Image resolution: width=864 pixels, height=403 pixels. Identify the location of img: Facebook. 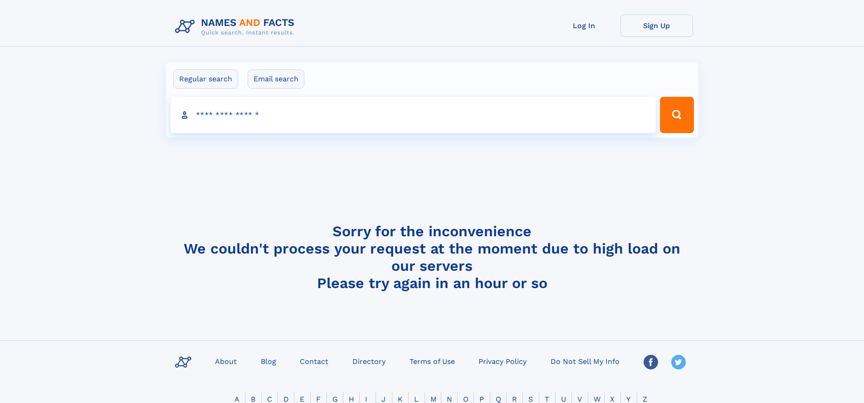
(651, 362).